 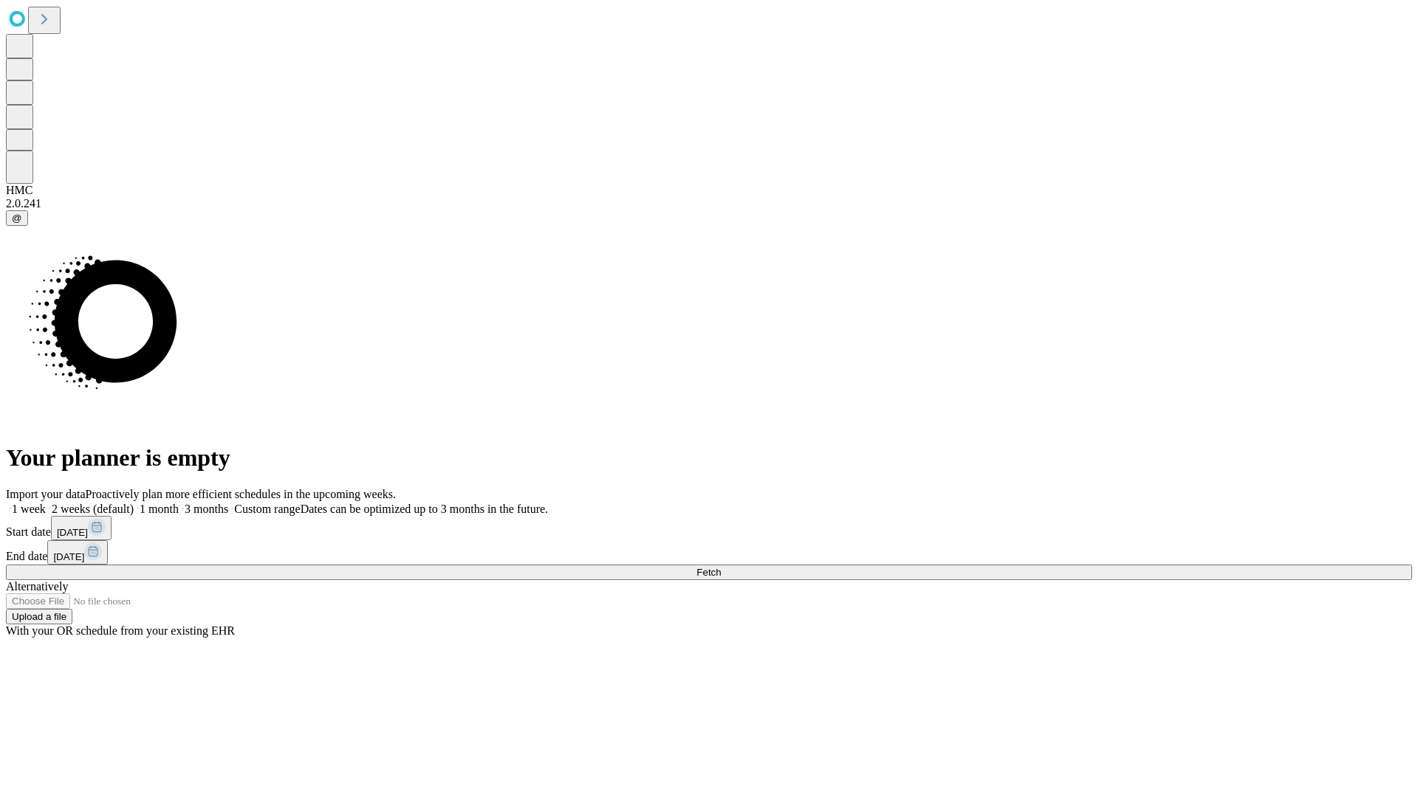 I want to click on span: Alternatively, so click(x=37, y=586).